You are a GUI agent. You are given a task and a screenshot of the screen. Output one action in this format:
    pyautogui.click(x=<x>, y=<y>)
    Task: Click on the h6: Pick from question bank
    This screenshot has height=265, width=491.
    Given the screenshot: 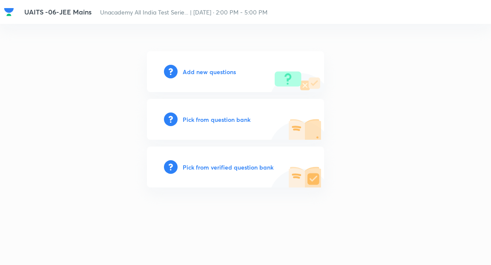 What is the action you would take?
    pyautogui.click(x=216, y=119)
    